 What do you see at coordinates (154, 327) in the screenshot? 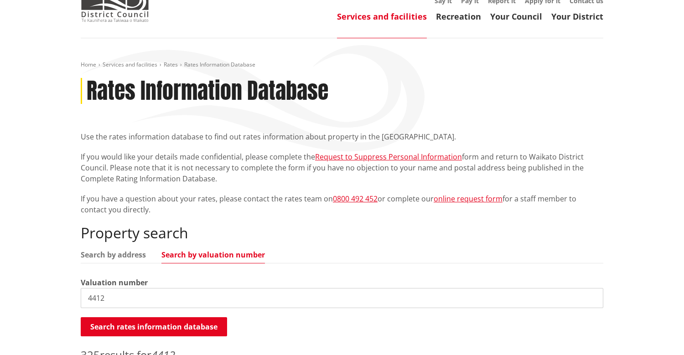
I see `button: Search rates information database` at bounding box center [154, 327].